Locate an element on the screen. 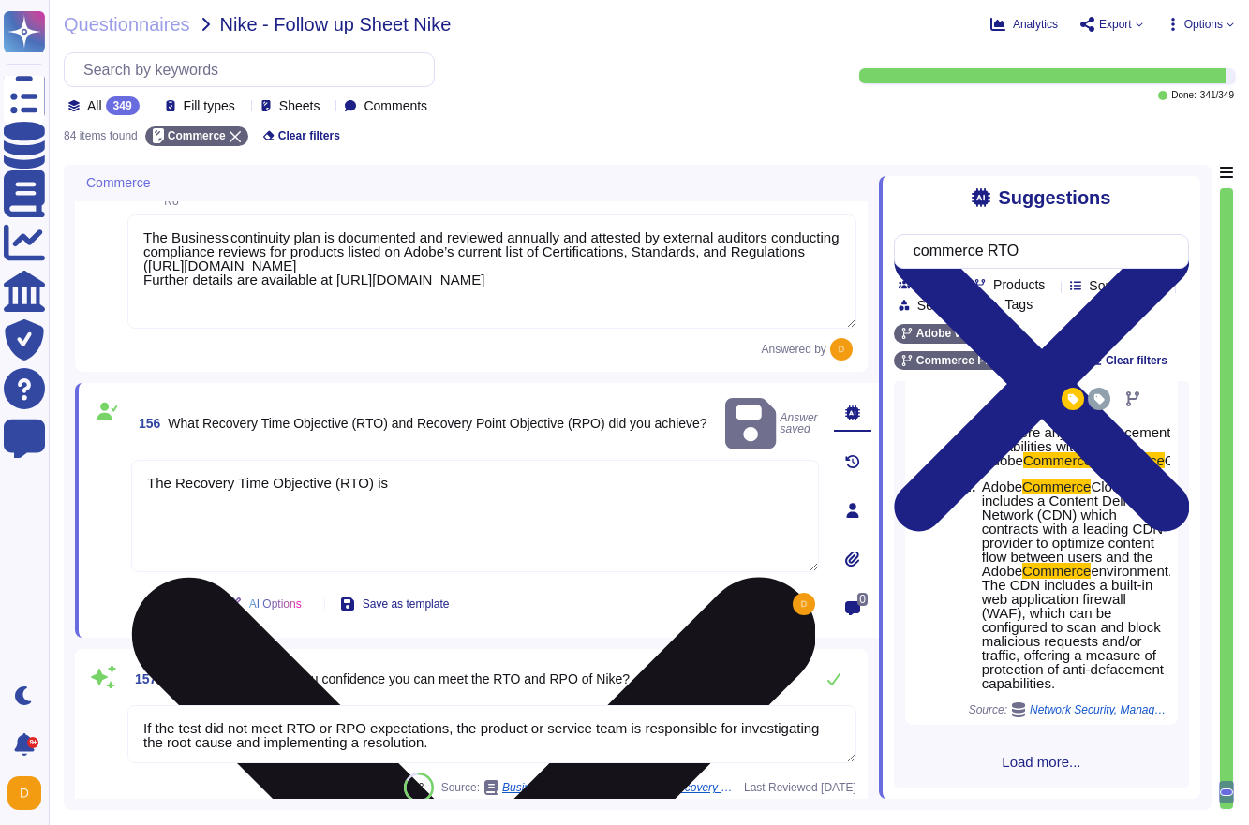 The image size is (1249, 825). button: Analytics is located at coordinates (1024, 24).